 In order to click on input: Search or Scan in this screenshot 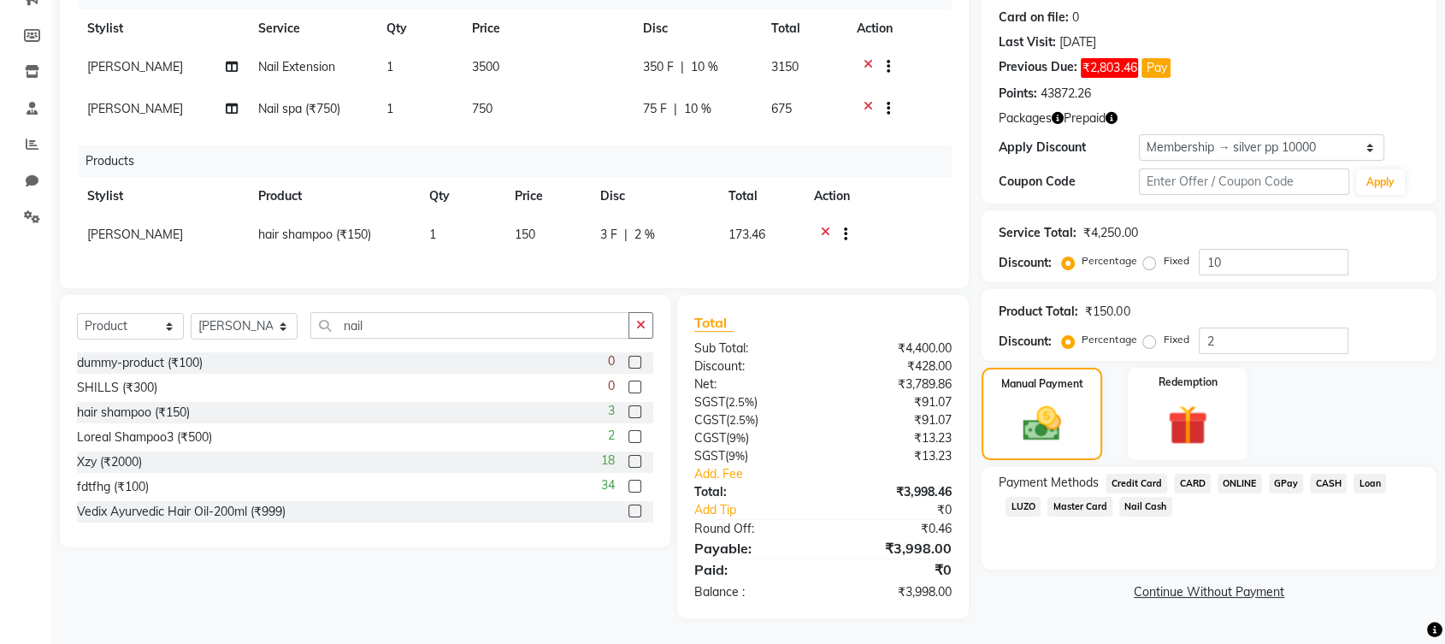, I will do `click(470, 325)`.